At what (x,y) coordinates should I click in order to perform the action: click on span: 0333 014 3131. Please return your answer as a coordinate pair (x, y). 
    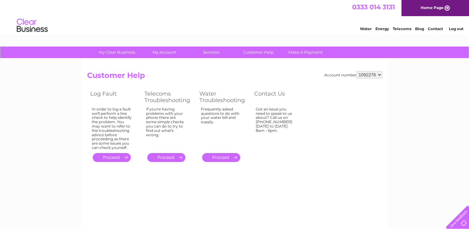
    Looking at the image, I should click on (374, 7).